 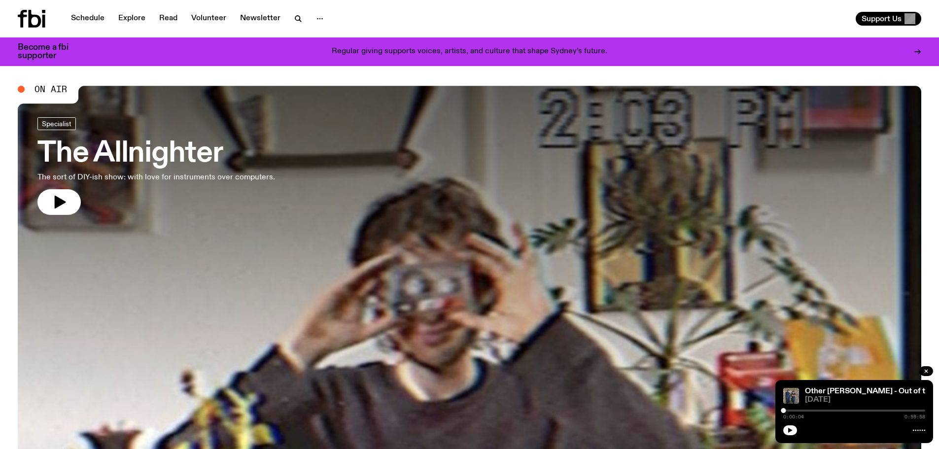 I want to click on p: The sort of DIY-ish show: with love for instruments over computers., so click(x=156, y=177).